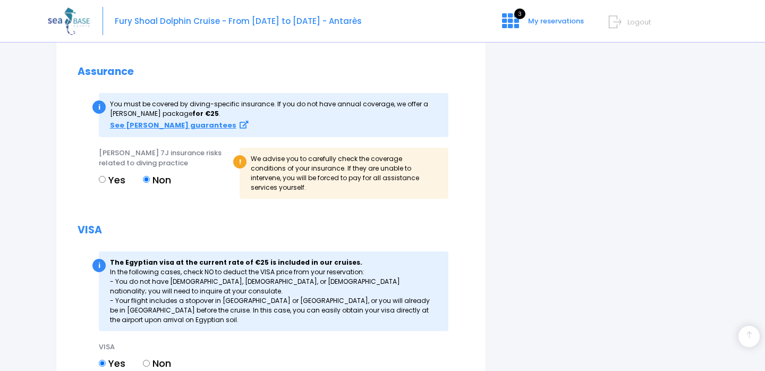 This screenshot has height=371, width=765. Describe the element at coordinates (271, 72) in the screenshot. I see `h2: Assurance` at that location.